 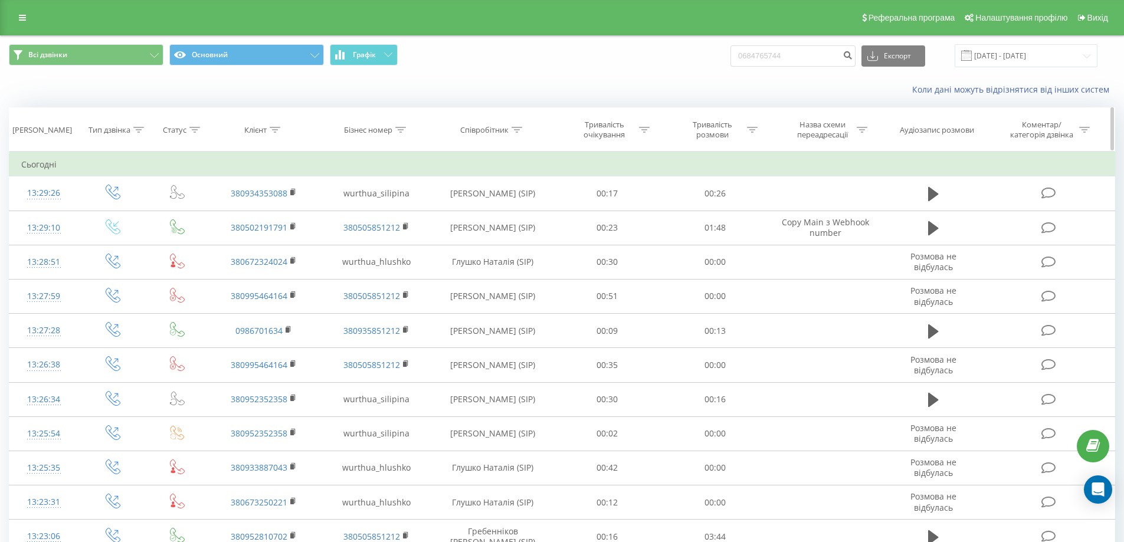 What do you see at coordinates (1098, 490) in the screenshot?
I see `div: Open Intercom Messenger` at bounding box center [1098, 490].